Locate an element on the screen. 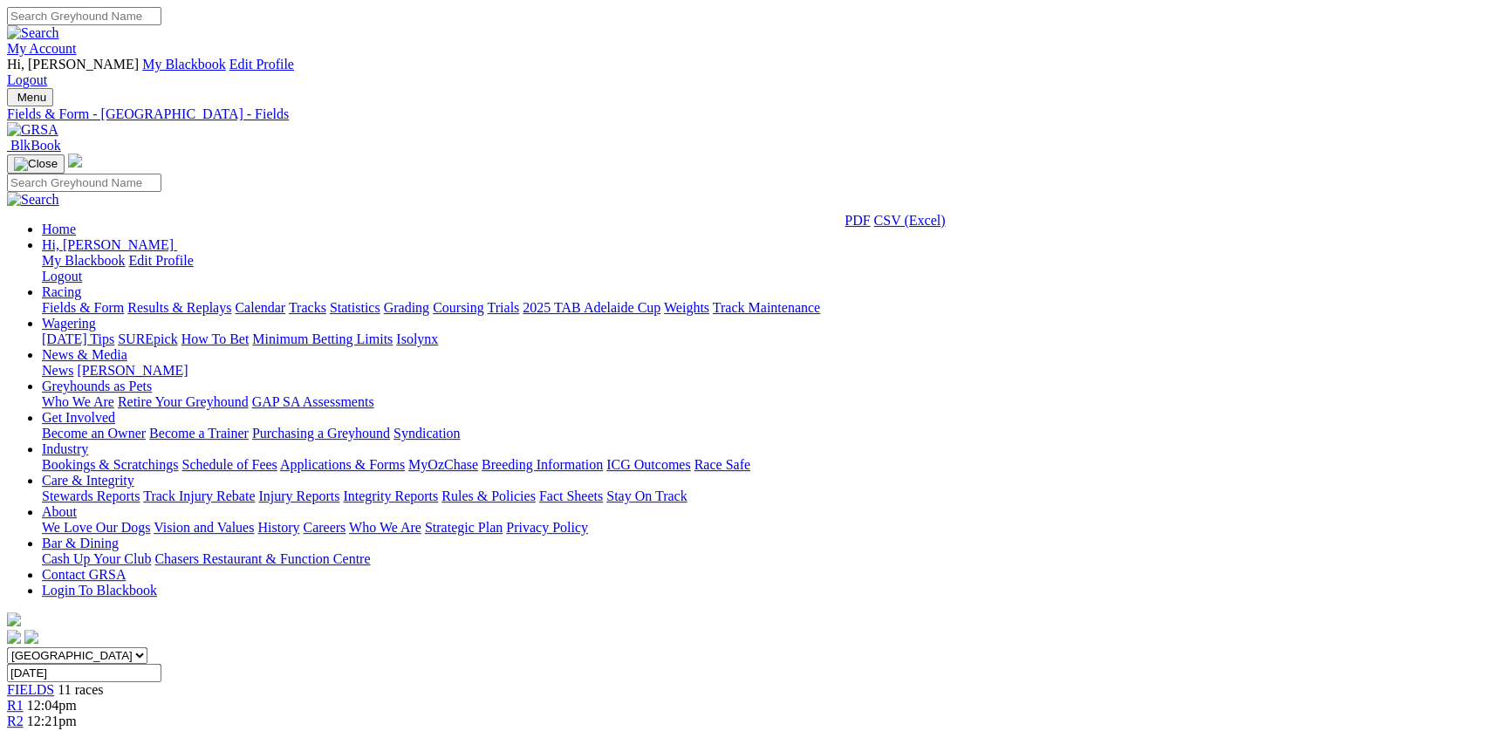 Image resolution: width=1505 pixels, height=731 pixels. img: facebook.svg is located at coordinates (14, 637).